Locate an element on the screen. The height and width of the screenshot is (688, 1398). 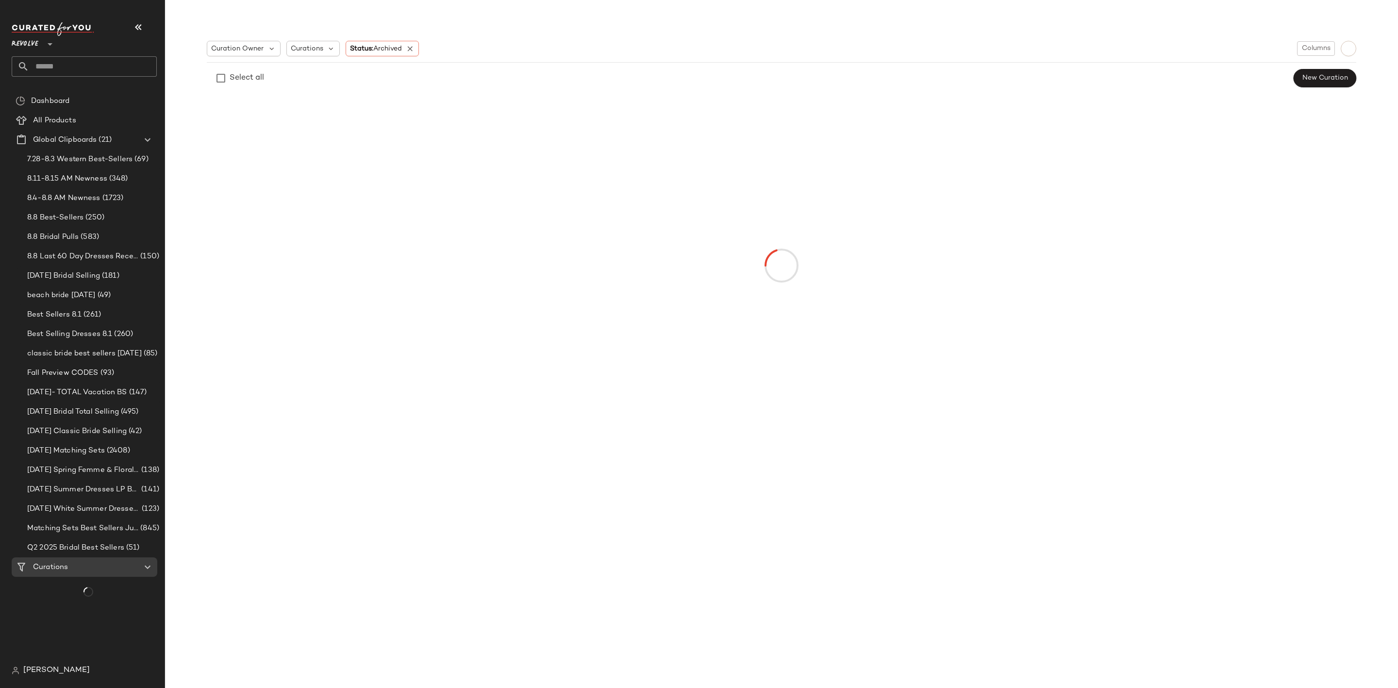
span: 8.8 Last 60 Day Dresses Receipts Best-Sellers is located at coordinates (83, 256).